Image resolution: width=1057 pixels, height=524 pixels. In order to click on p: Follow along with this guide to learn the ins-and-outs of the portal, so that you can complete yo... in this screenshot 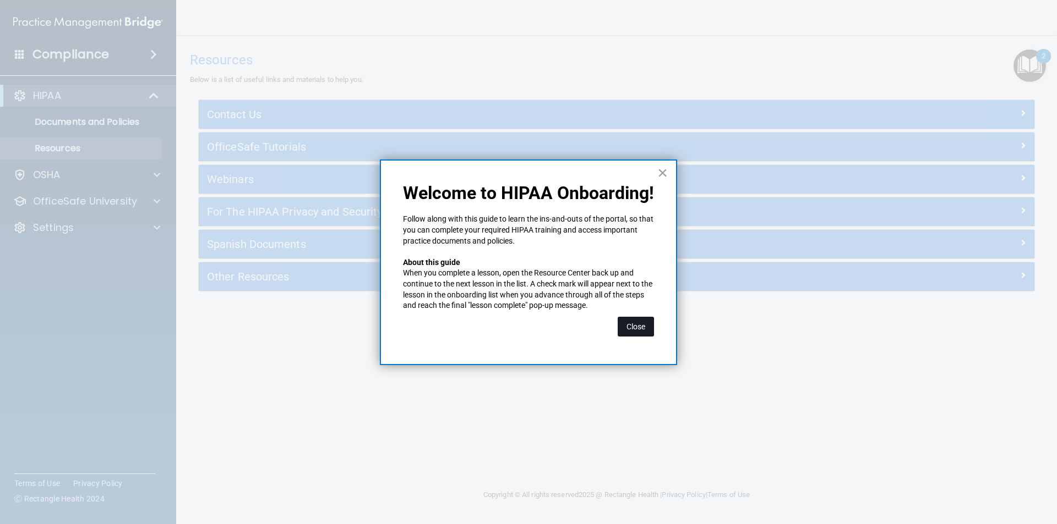, I will do `click(528, 230)`.